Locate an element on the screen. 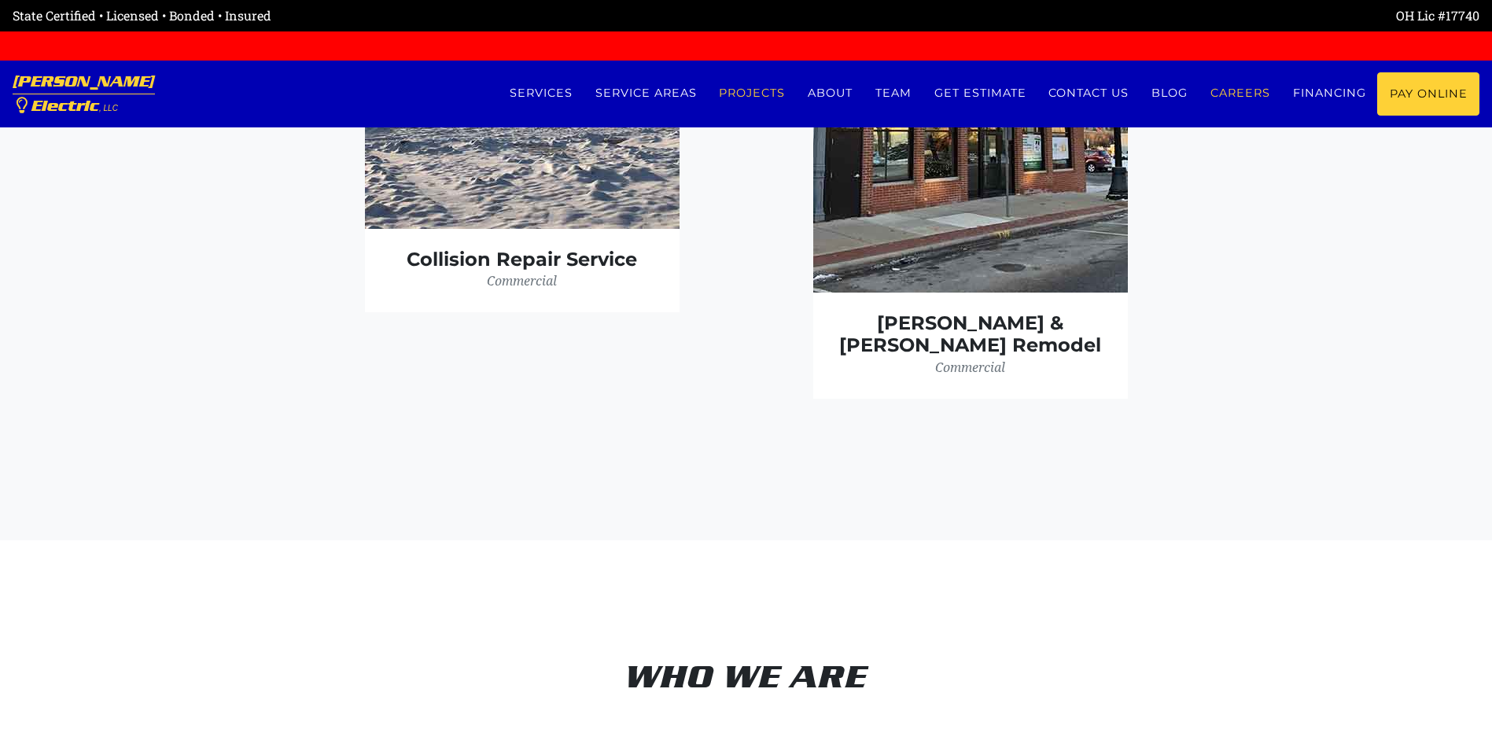 The height and width of the screenshot is (733, 1492). a: Service Areas is located at coordinates (646, 93).